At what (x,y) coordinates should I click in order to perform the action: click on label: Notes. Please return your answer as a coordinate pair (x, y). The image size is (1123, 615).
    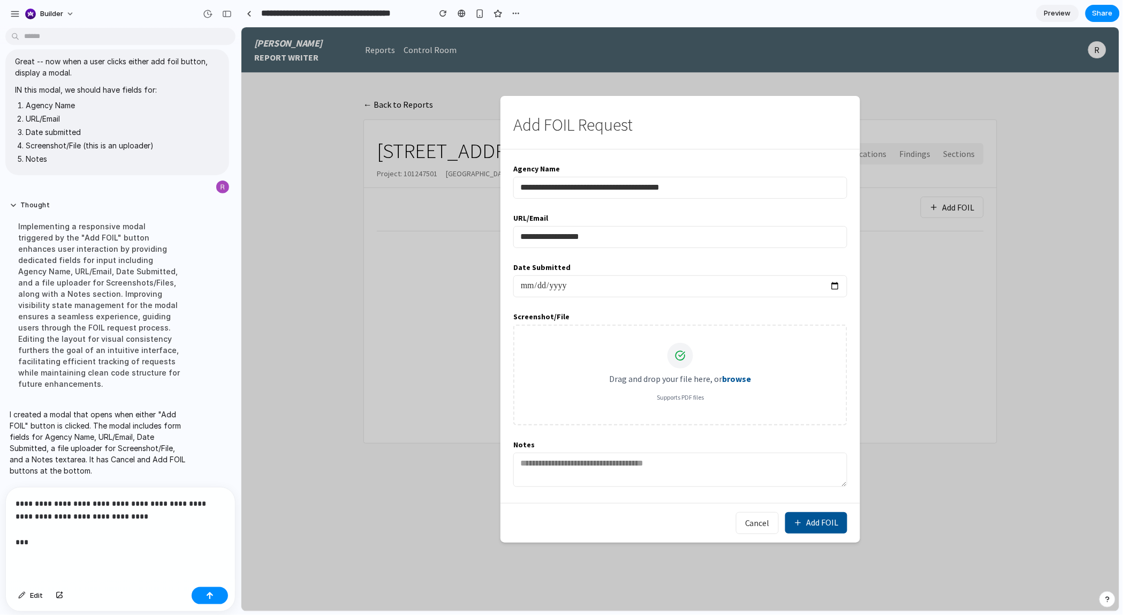
    Looking at the image, I should click on (283, 417).